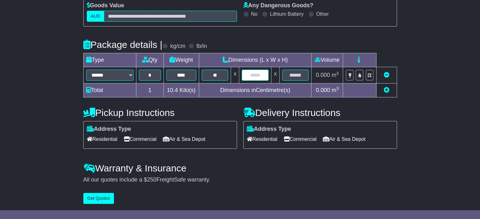  Describe the element at coordinates (387, 90) in the screenshot. I see `a: Add new item` at that location.